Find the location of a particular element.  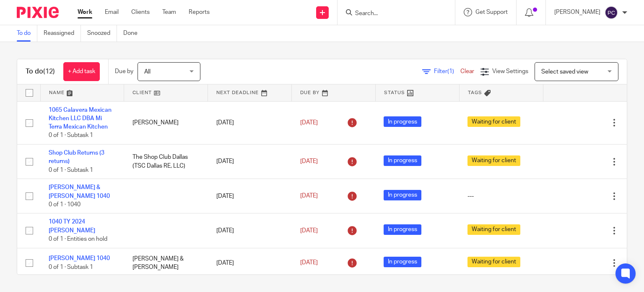

a: Work is located at coordinates (85, 12).